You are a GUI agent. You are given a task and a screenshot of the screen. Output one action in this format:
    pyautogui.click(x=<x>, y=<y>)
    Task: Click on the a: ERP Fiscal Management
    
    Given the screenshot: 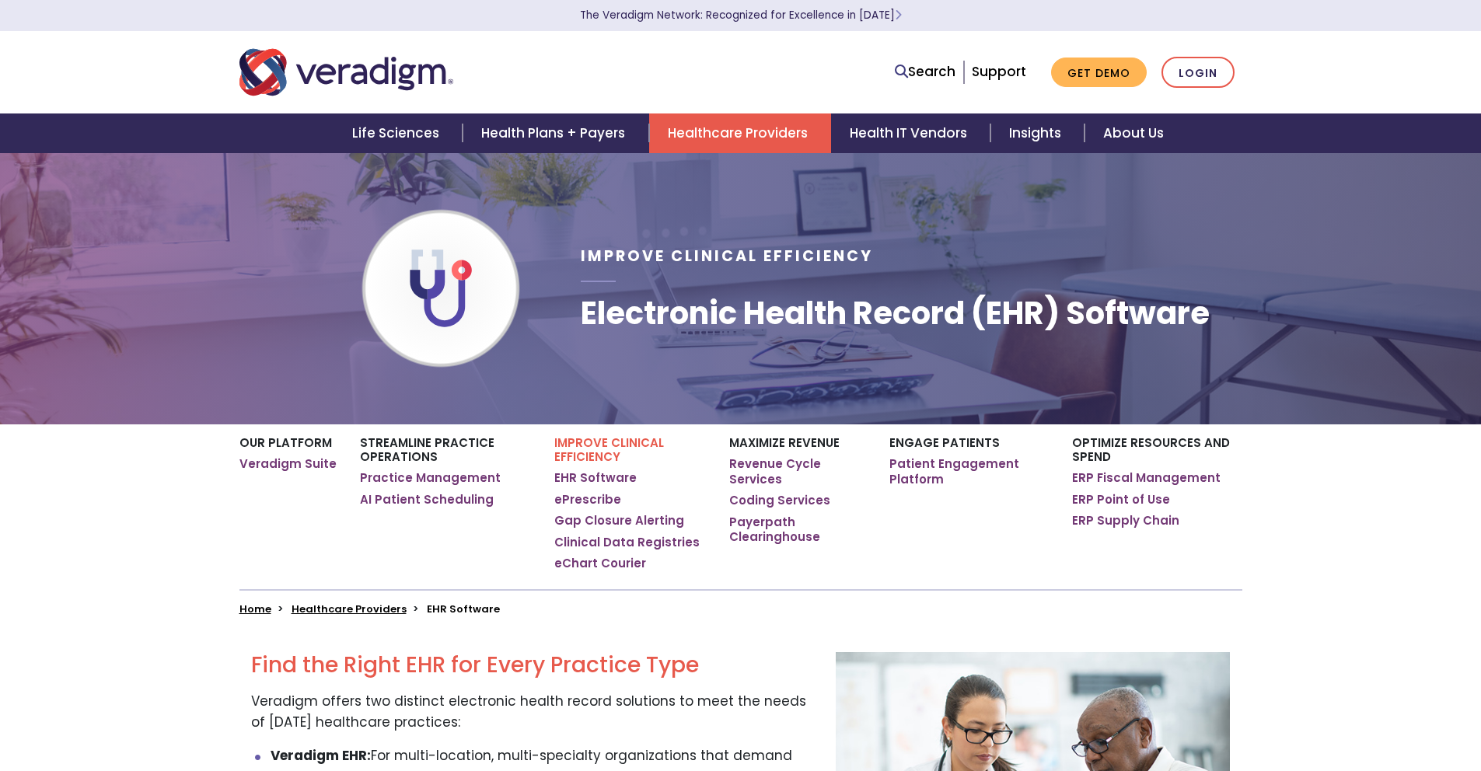 What is the action you would take?
    pyautogui.click(x=1146, y=478)
    